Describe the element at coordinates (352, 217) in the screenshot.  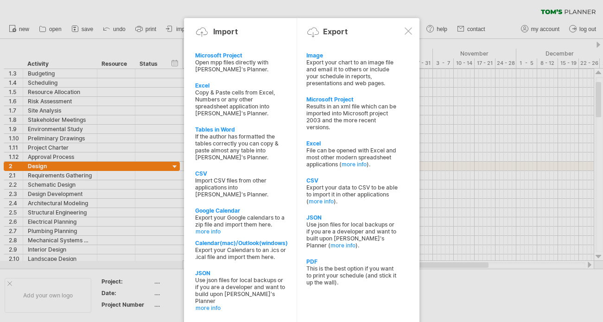
I see `div: JSON` at that location.